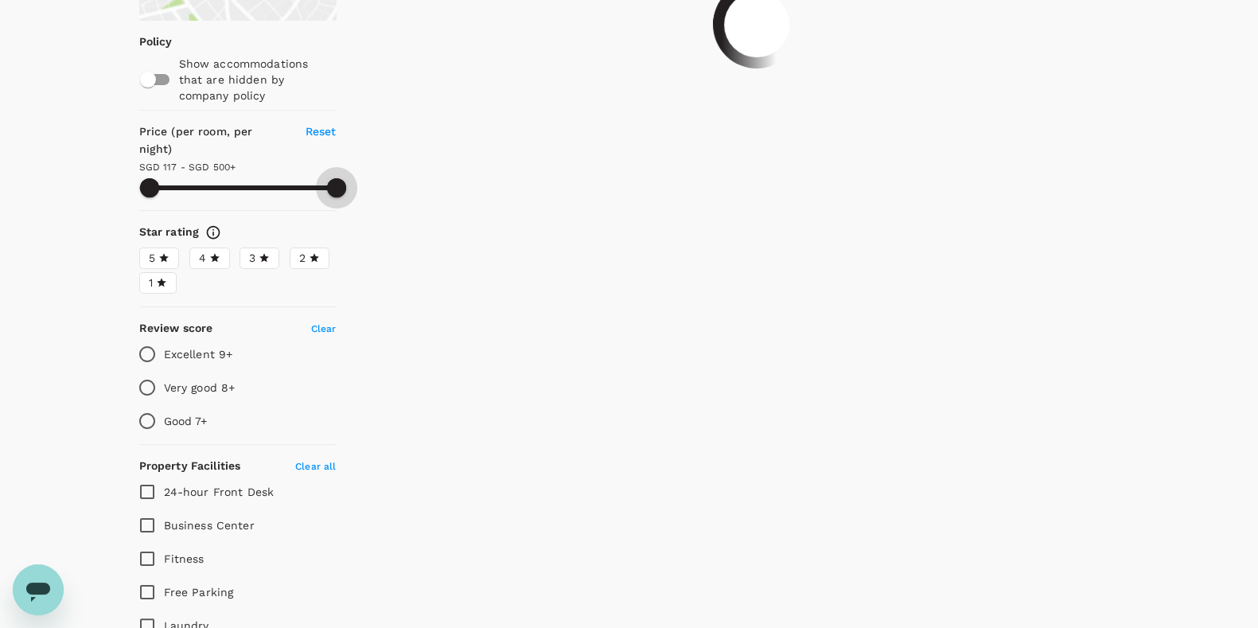  Describe the element at coordinates (202, 258) in the screenshot. I see `span: 4` at that location.